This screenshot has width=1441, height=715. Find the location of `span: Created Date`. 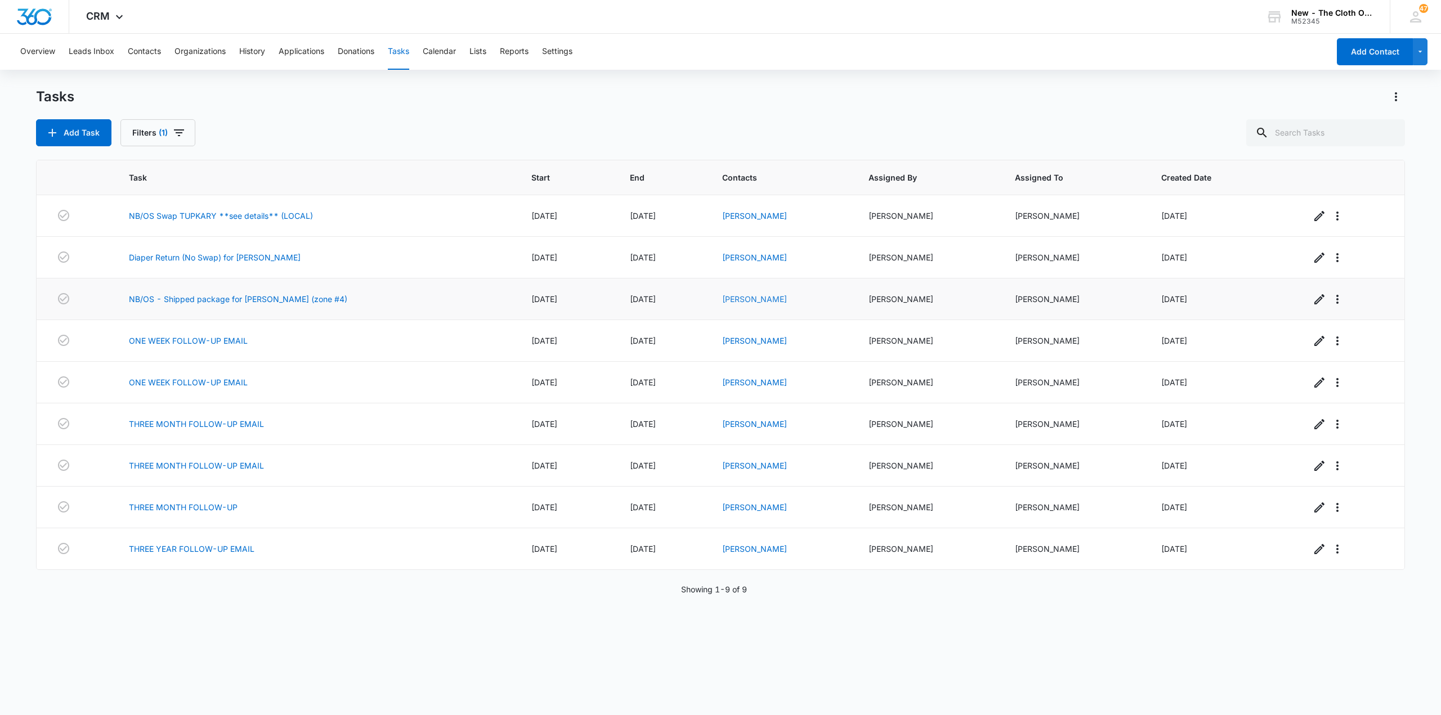

span: Created Date is located at coordinates (1214, 177).